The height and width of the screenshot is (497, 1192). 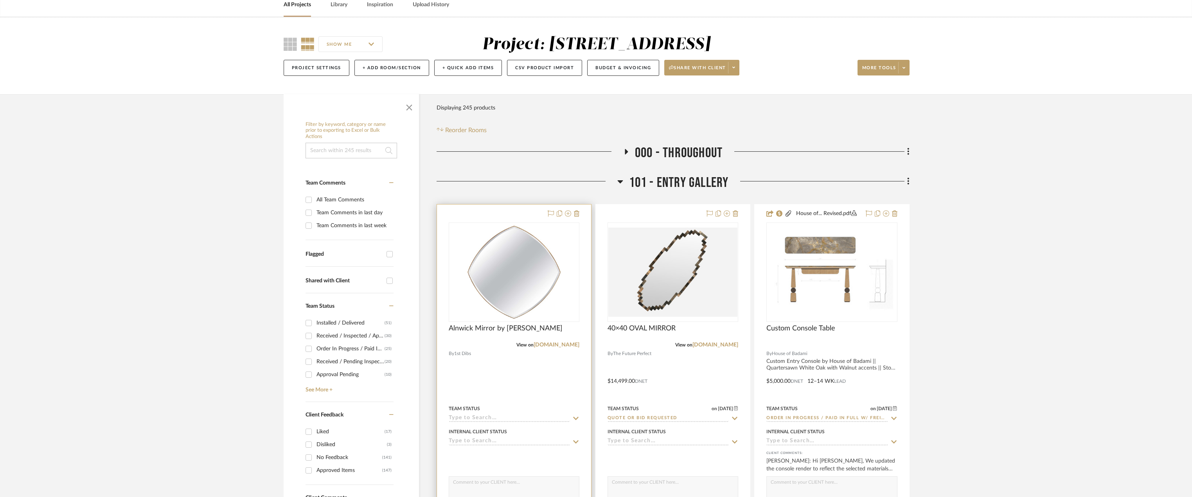 What do you see at coordinates (388, 432) in the screenshot?
I see `div: (17)` at bounding box center [388, 432].